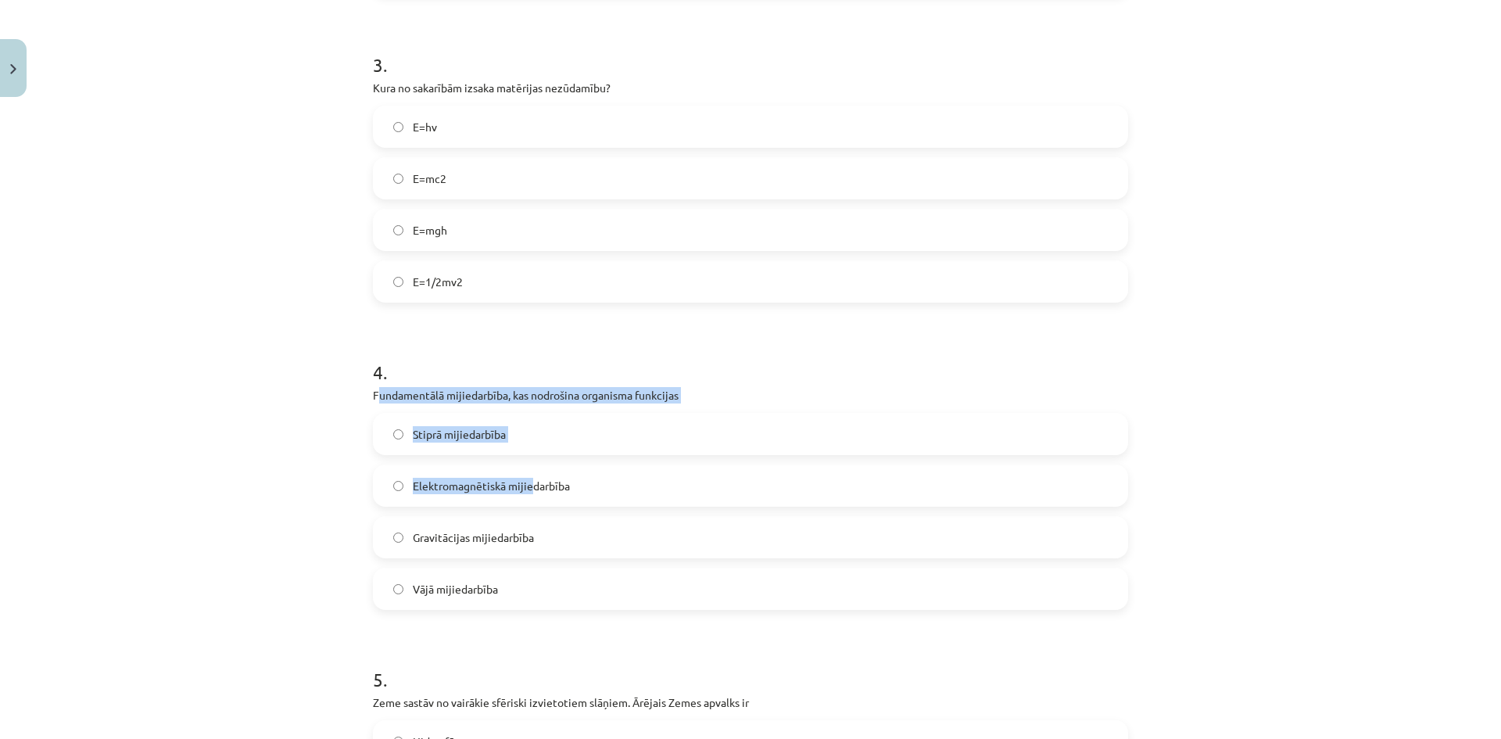 The width and height of the screenshot is (1501, 739). Describe the element at coordinates (751, 358) in the screenshot. I see `h1: 4 .` at that location.